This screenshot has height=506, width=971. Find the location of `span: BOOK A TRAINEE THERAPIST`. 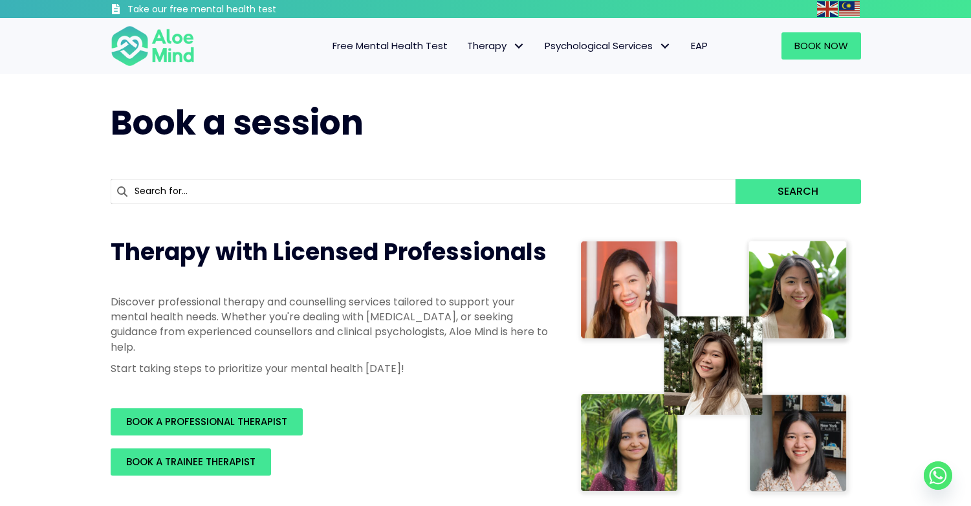

span: BOOK A TRAINEE THERAPIST is located at coordinates (191, 461).